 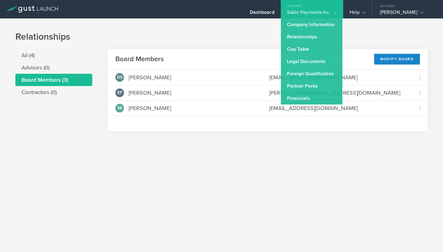 What do you see at coordinates (54, 92) in the screenshot?
I see `li: Contractors (0)` at bounding box center [54, 92].